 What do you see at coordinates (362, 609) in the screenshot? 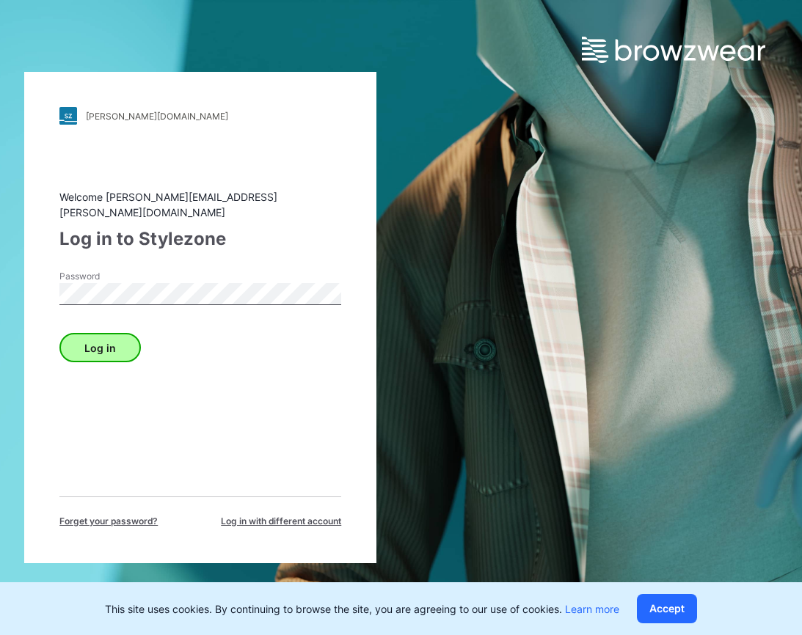
I see `p: This site uses cookies. By continuing to browse the site, you are agreeing to our use of cookies.` at bounding box center [362, 609].